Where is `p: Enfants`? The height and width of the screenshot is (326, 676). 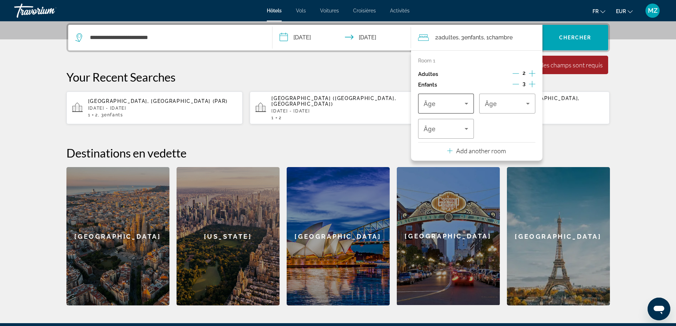 p: Enfants is located at coordinates (427, 85).